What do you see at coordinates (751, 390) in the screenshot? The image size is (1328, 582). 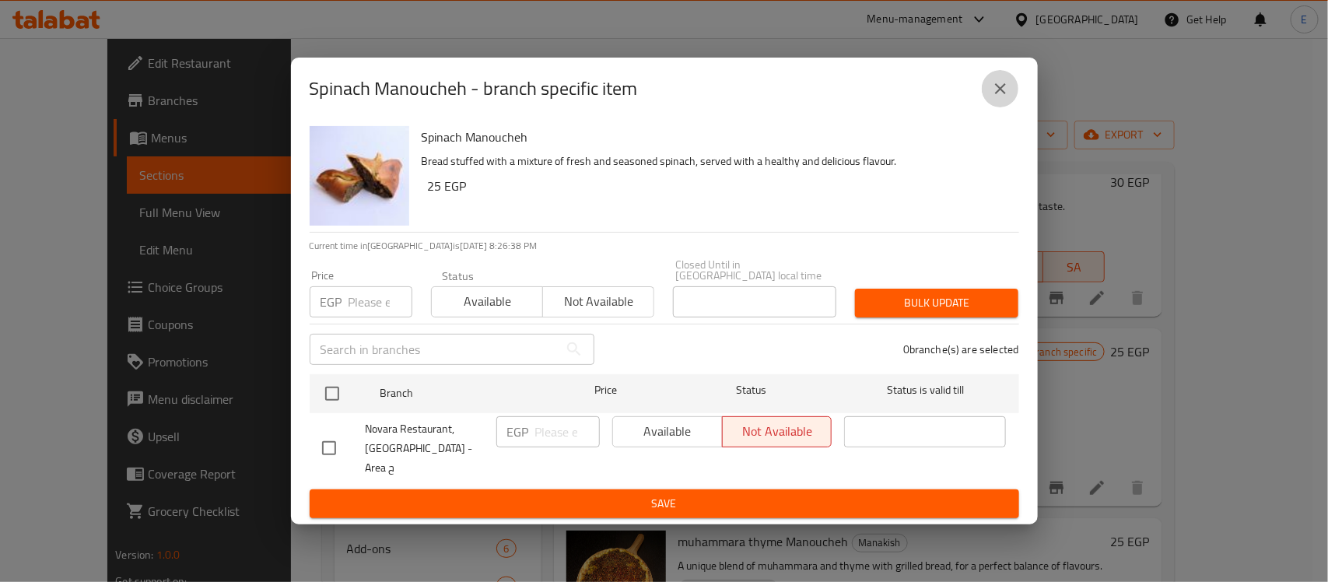 I see `span: Status` at bounding box center [751, 390].